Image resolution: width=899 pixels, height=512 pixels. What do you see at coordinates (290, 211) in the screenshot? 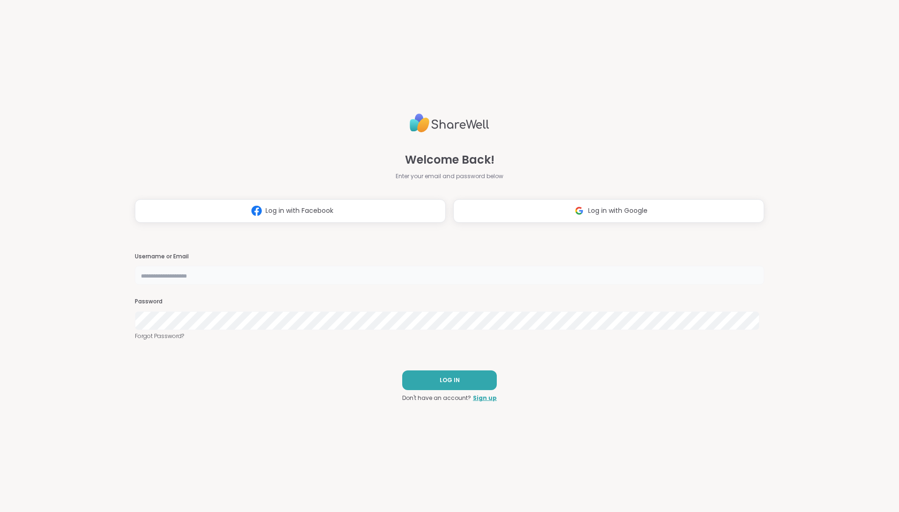
I see `button: Log in with Facebook` at bounding box center [290, 211].